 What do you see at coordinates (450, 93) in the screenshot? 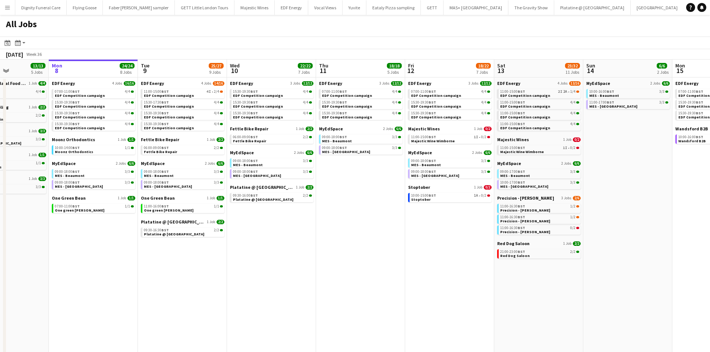
I see `a: 07:00-11:00BST4/4EDF Competition campaign` at bounding box center [450, 93].